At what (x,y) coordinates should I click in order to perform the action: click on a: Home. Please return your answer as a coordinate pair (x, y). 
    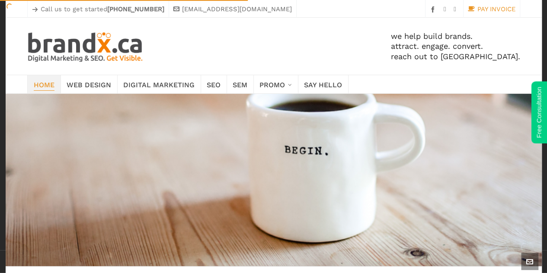
    Looking at the image, I should click on (44, 84).